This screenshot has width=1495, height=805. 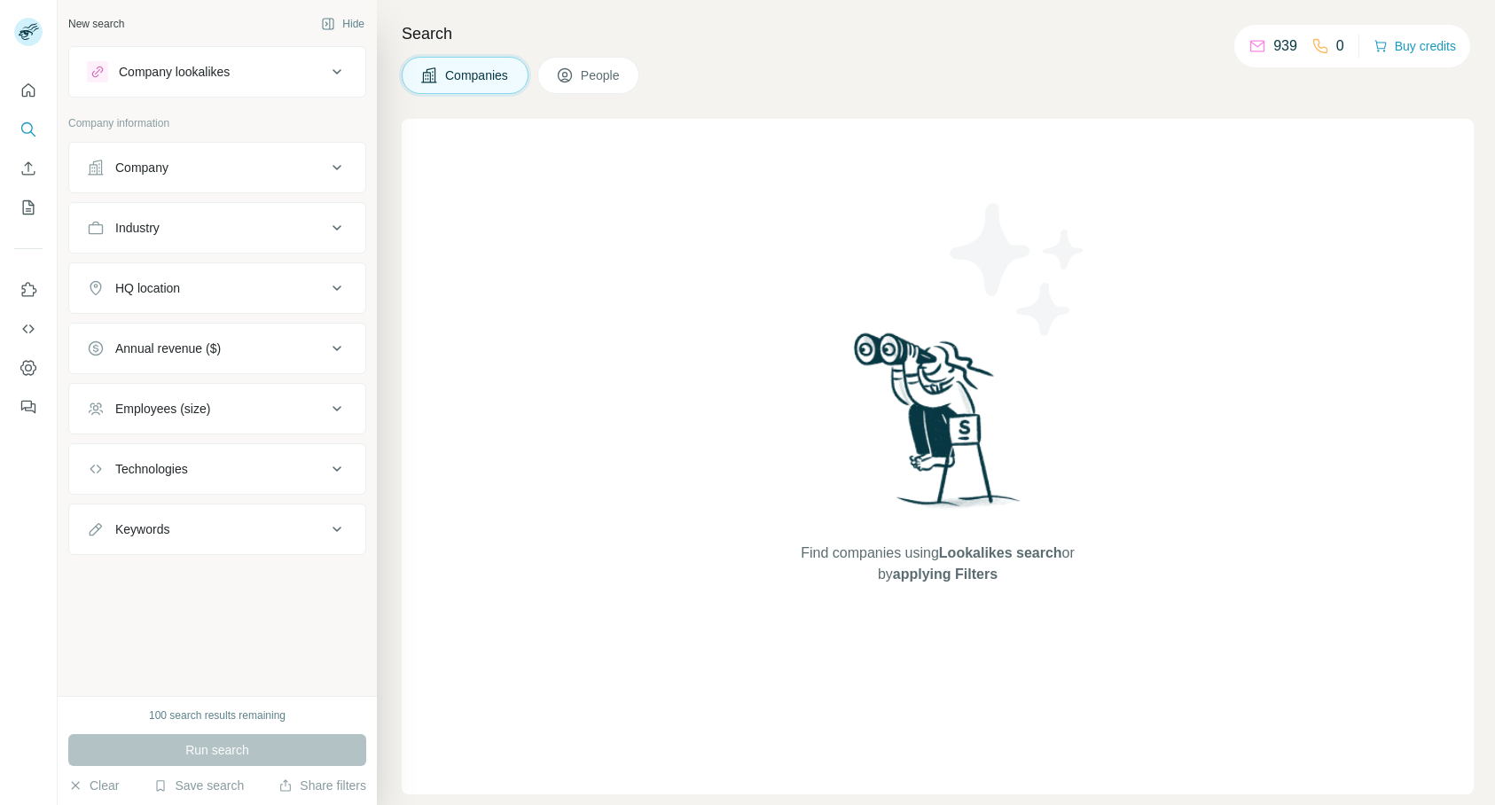 What do you see at coordinates (142, 168) in the screenshot?
I see `div: Company` at bounding box center [142, 168].